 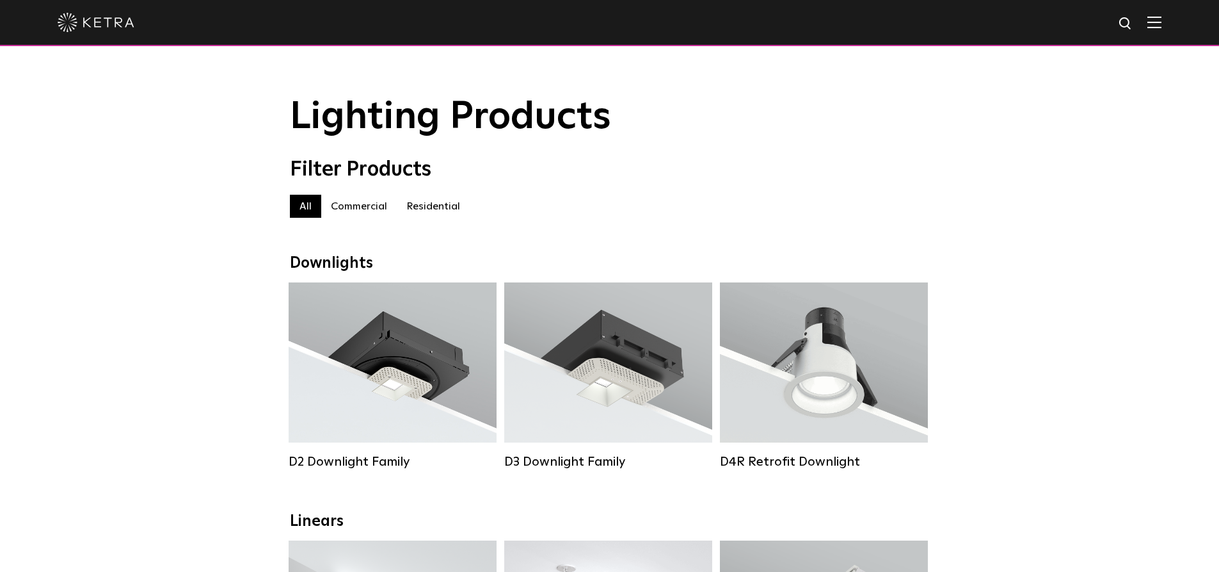 I want to click on label: All, so click(x=305, y=206).